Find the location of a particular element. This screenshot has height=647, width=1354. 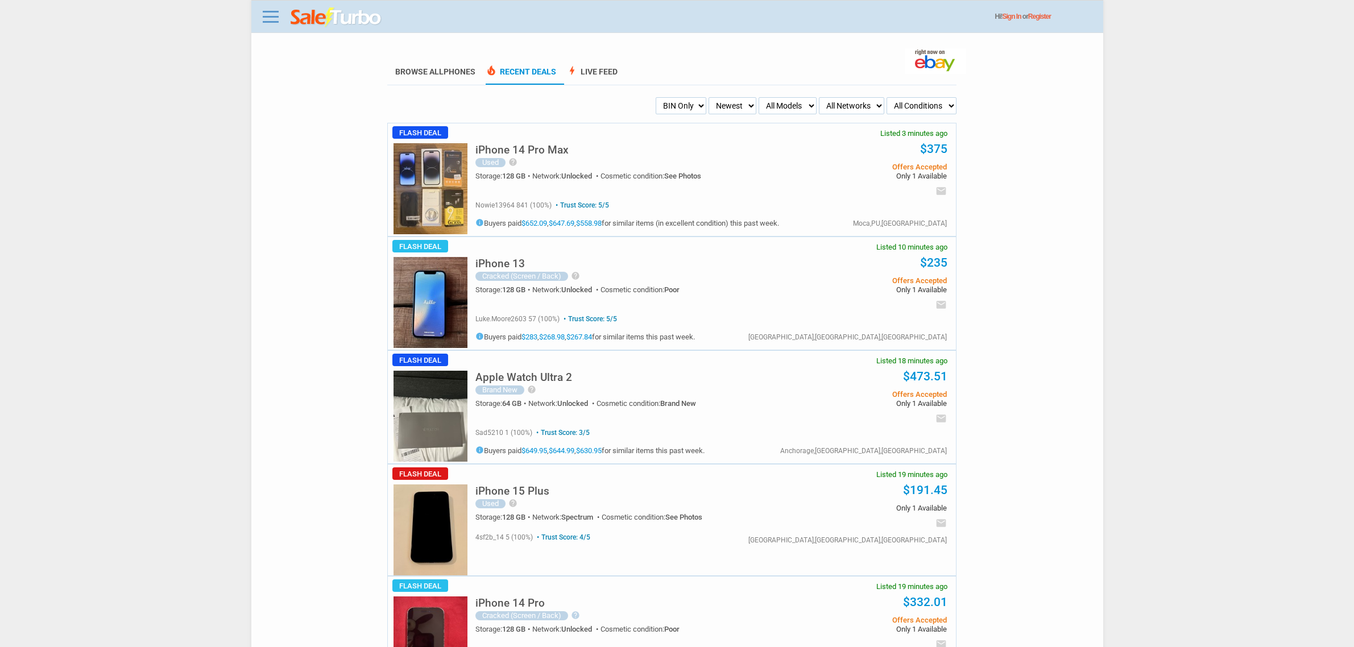

a: iPhone 14 Pro Max is located at coordinates (522, 151).